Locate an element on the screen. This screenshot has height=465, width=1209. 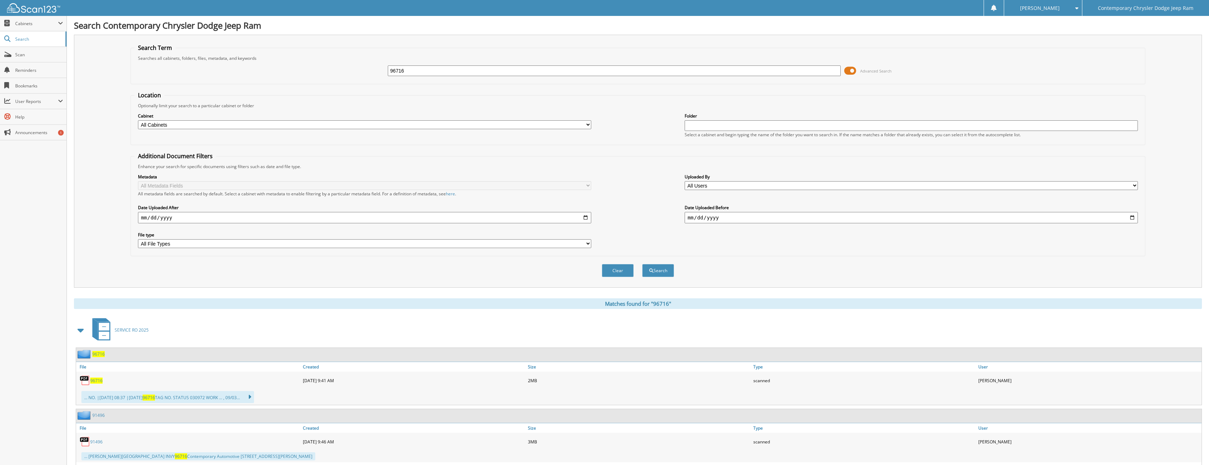
label: Metadata is located at coordinates (364, 177).